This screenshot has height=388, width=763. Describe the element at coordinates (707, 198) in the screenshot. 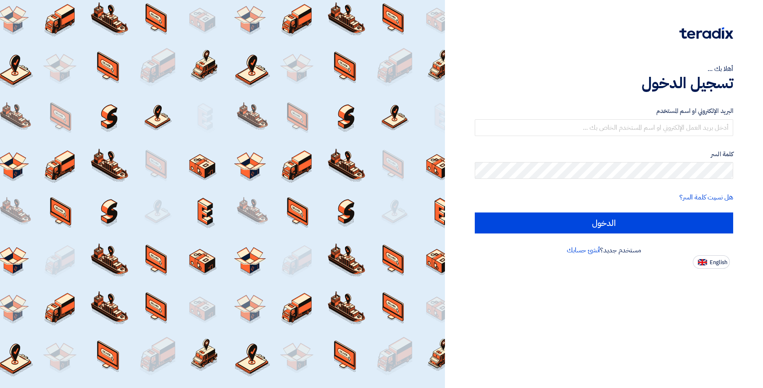

I see `a: هل نسيت كلمة السر؟` at that location.